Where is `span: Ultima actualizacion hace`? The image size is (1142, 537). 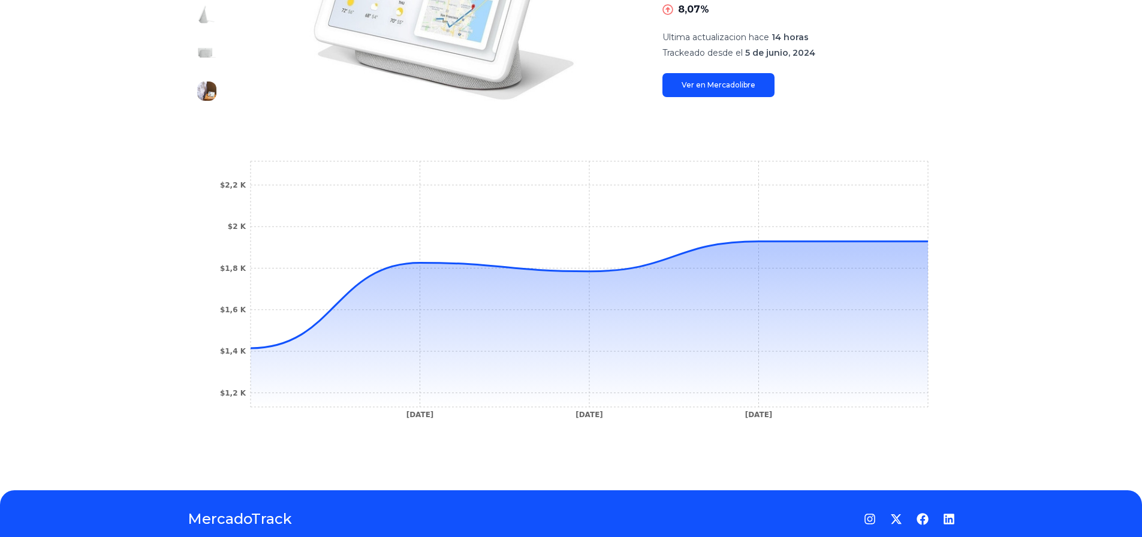
span: Ultima actualizacion hace is located at coordinates (716, 37).